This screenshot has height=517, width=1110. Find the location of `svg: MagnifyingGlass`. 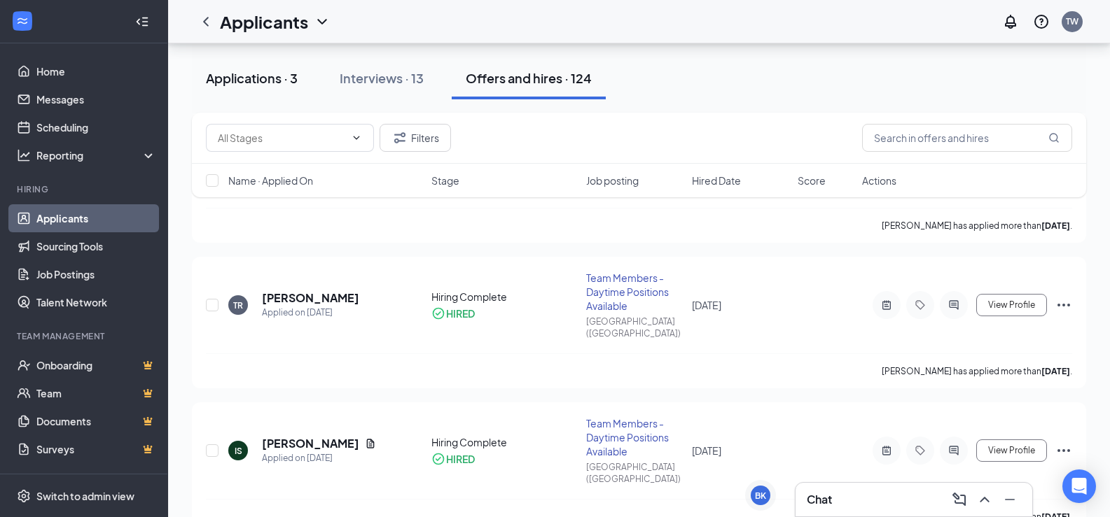

svg: MagnifyingGlass is located at coordinates (1054, 138).